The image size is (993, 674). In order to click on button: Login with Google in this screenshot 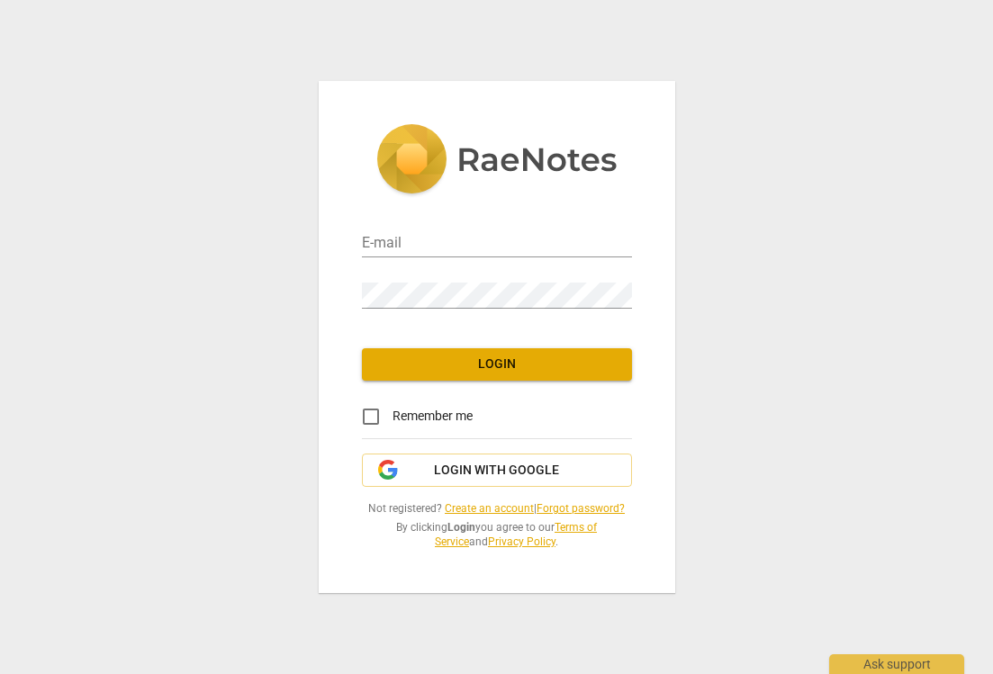, I will do `click(497, 471)`.